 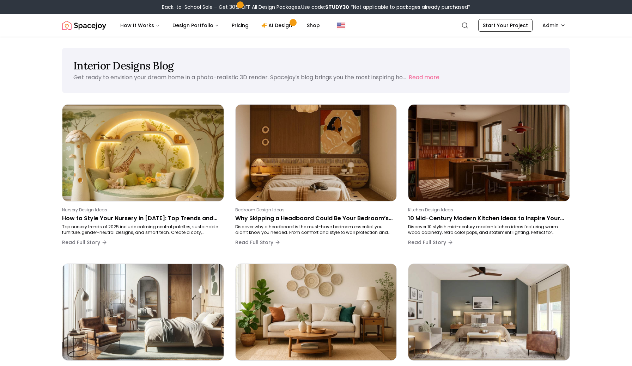 What do you see at coordinates (140, 25) in the screenshot?
I see `button: How It Works` at bounding box center [140, 25].